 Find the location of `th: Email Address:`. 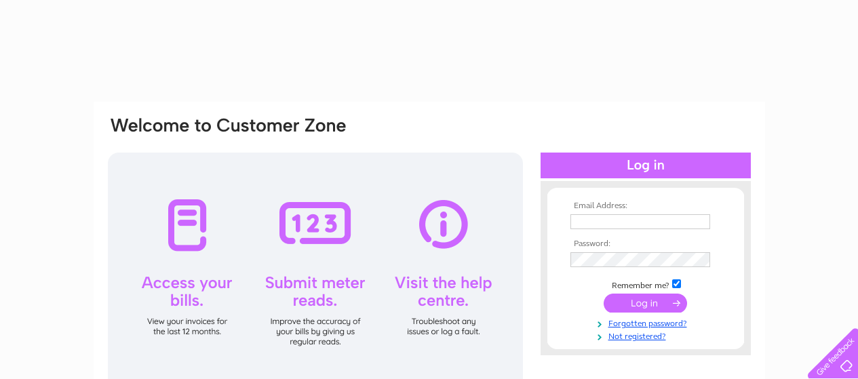

th: Email Address: is located at coordinates (646, 206).